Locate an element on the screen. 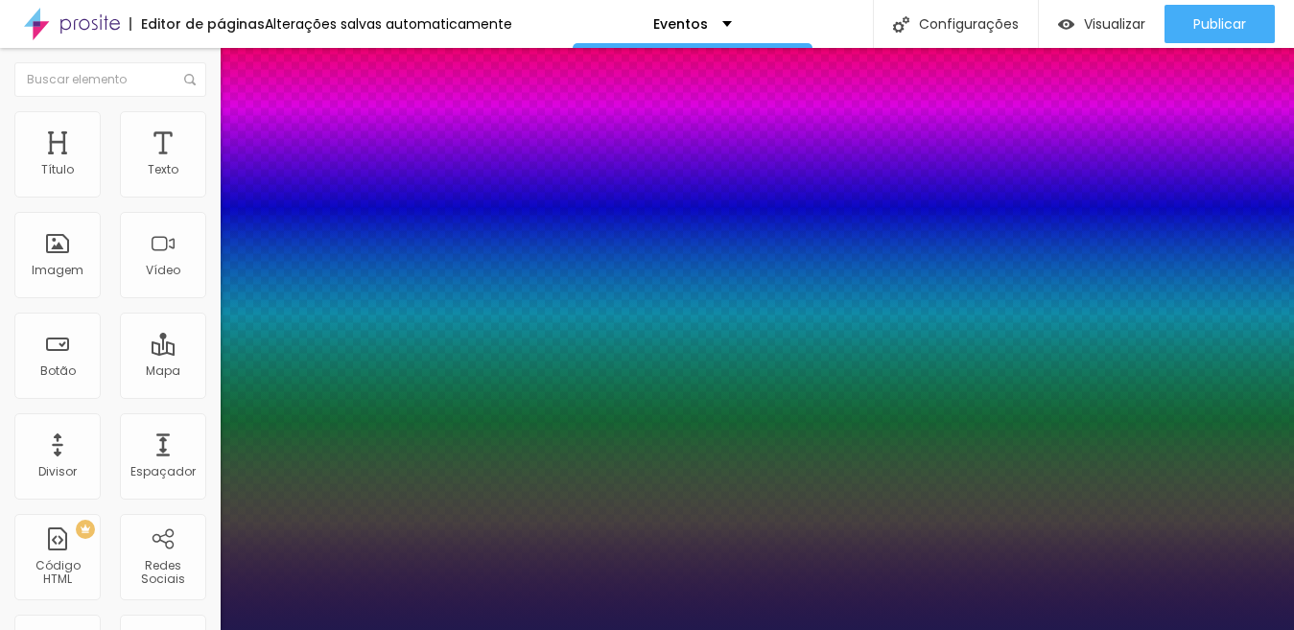 The height and width of the screenshot is (630, 1294). div: Vídeo is located at coordinates (163, 270).